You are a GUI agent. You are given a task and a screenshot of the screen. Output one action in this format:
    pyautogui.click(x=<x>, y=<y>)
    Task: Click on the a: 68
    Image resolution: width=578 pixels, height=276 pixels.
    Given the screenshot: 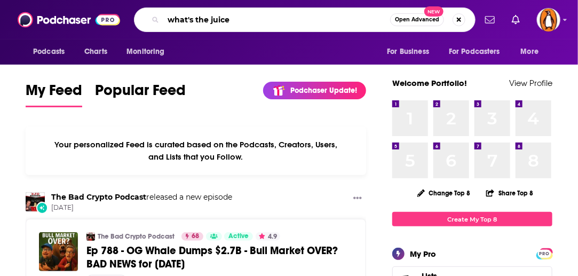 What is the action you would take?
    pyautogui.click(x=192, y=236)
    